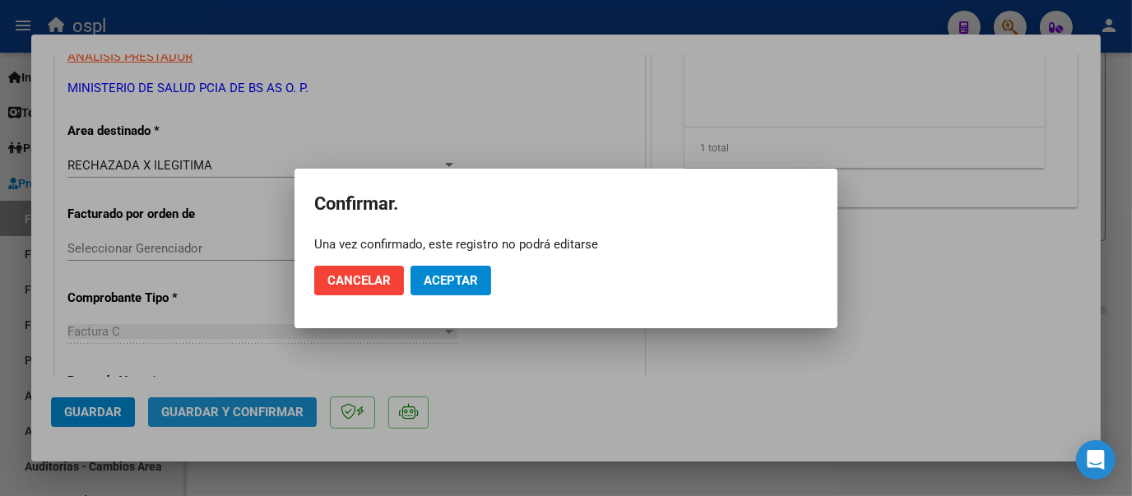  What do you see at coordinates (566, 244) in the screenshot?
I see `div: Una vez confirmado, este registro no podrá editarse` at bounding box center [566, 244].